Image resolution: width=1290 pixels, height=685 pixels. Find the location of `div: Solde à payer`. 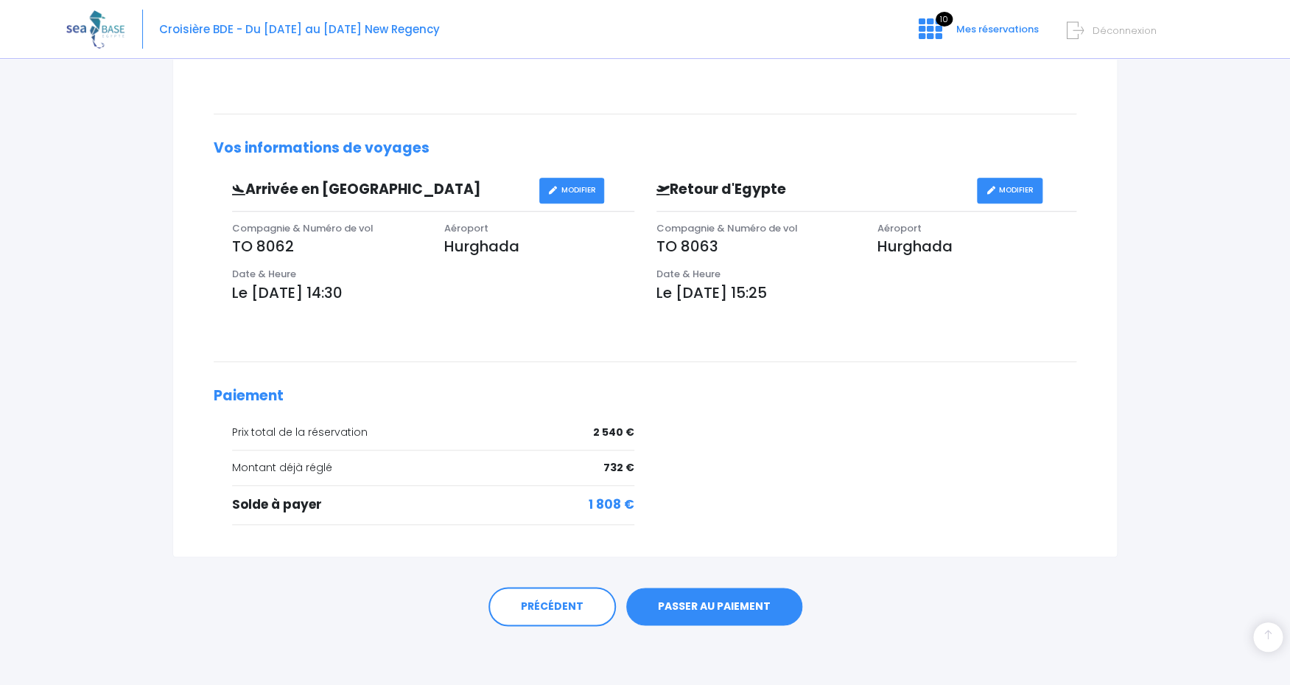

div: Solde à payer is located at coordinates (433, 505).